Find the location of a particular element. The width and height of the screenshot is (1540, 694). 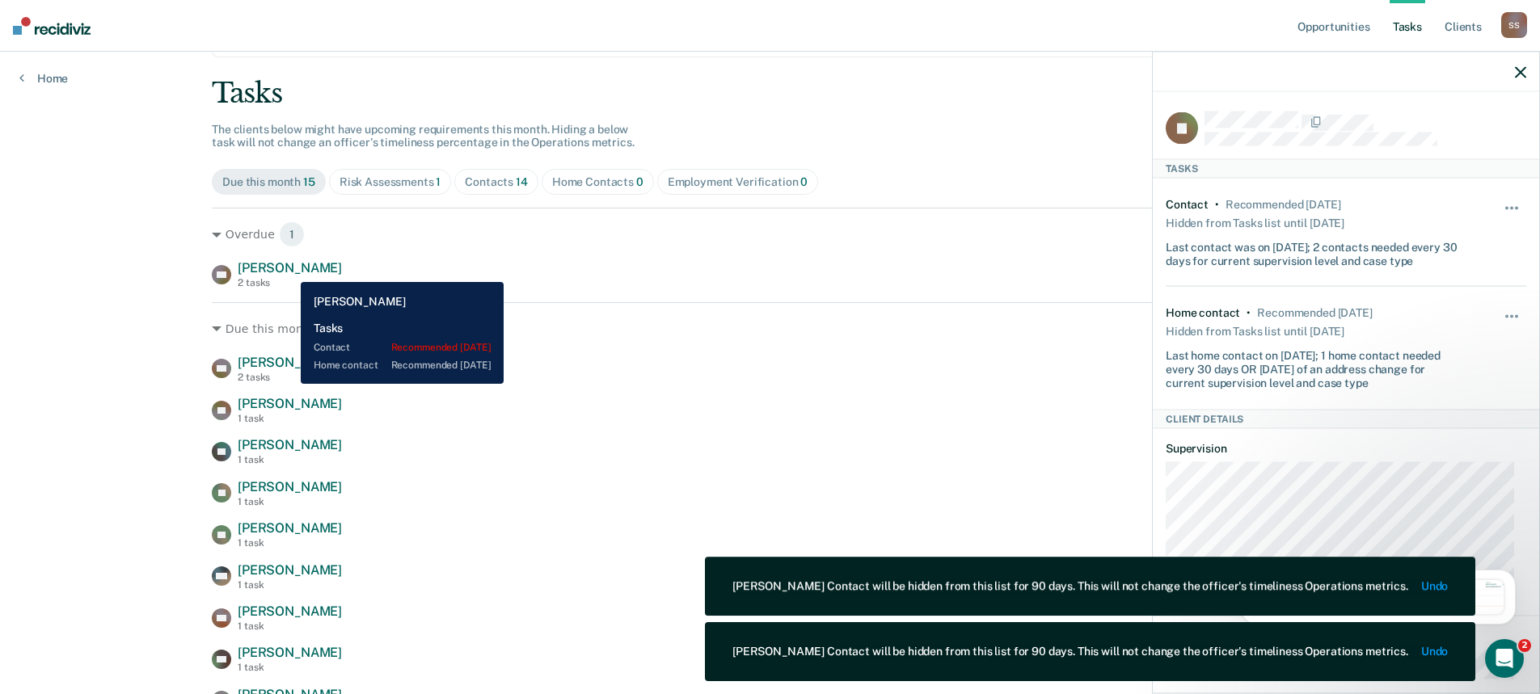

div: Risk Assessments is located at coordinates (390, 182).